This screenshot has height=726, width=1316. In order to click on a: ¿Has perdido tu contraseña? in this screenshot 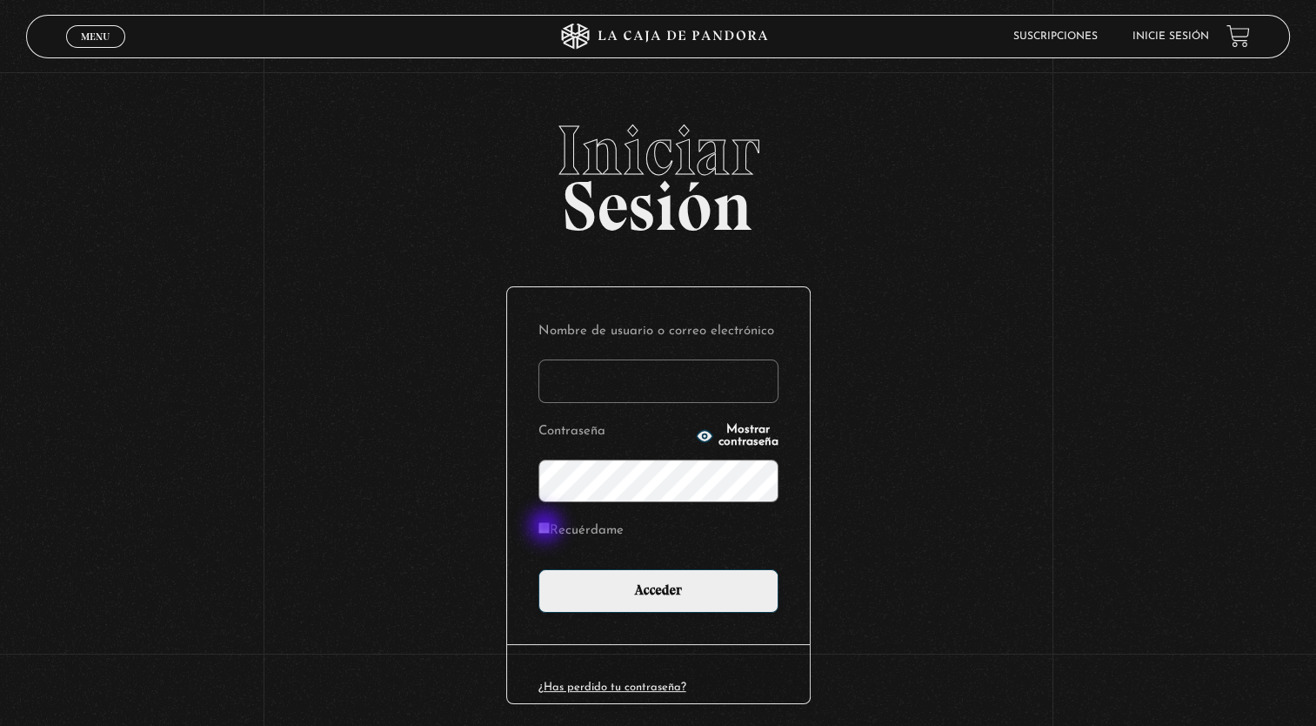, I will do `click(613, 686)`.